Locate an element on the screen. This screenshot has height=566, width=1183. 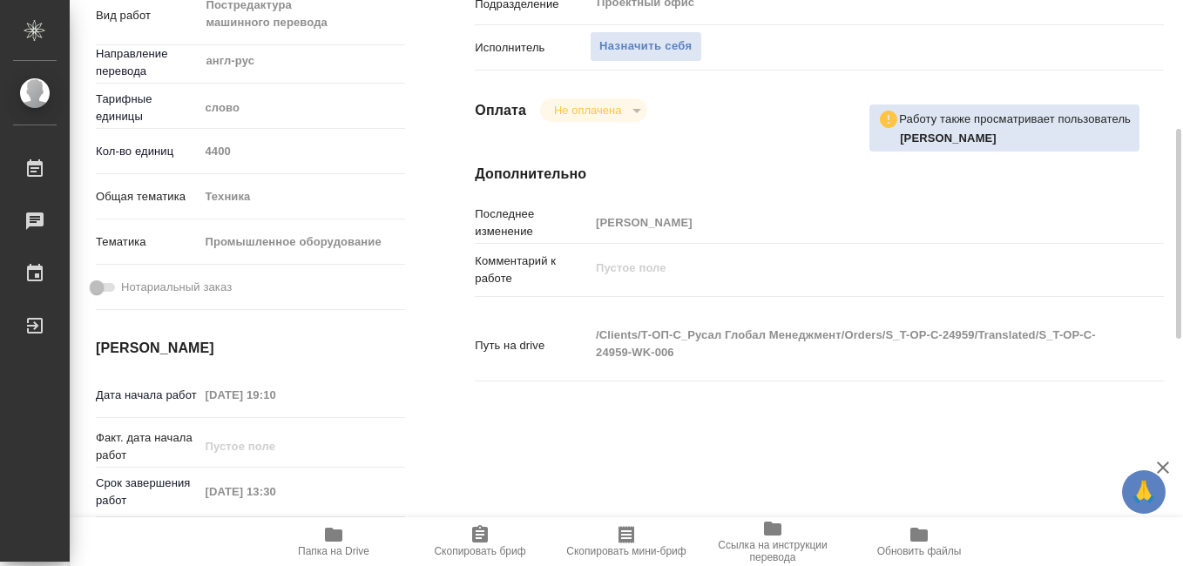
p: Направление перевода is located at coordinates (147, 63).